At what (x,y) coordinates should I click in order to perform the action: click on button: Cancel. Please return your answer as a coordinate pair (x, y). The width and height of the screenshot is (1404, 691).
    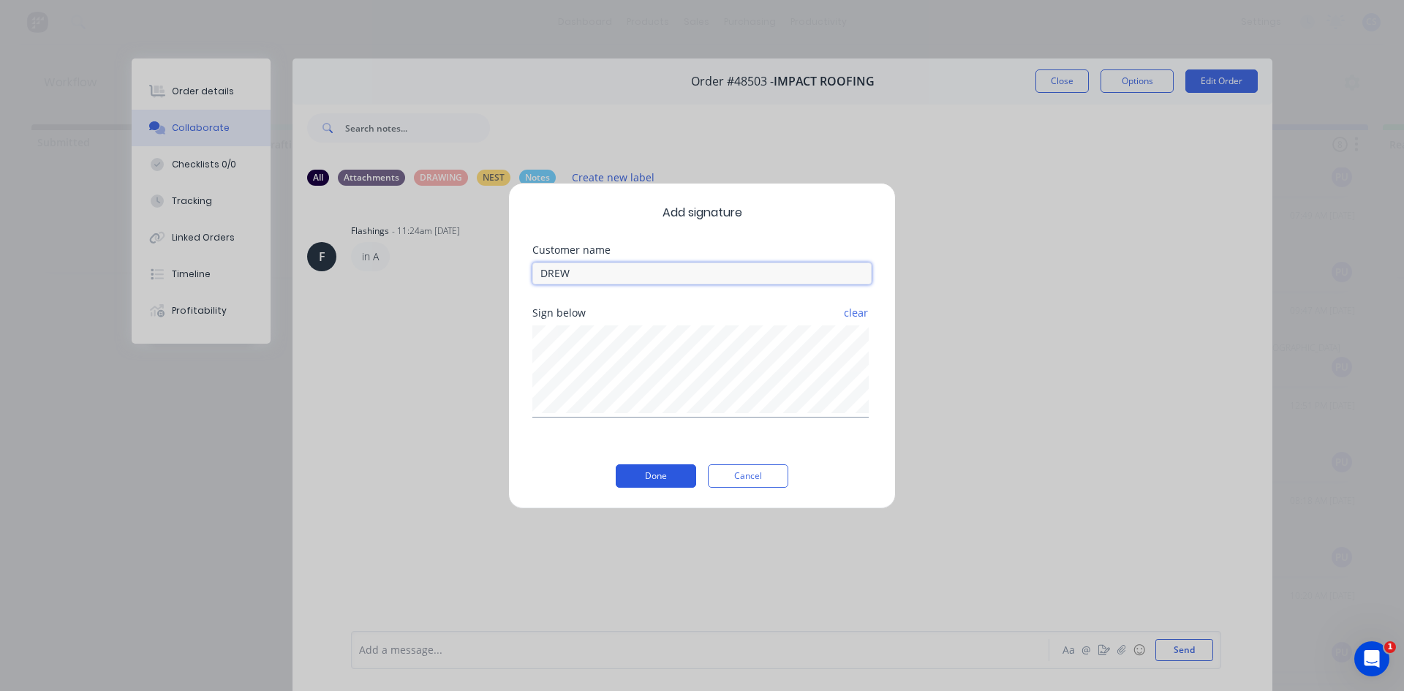
    Looking at the image, I should click on (748, 476).